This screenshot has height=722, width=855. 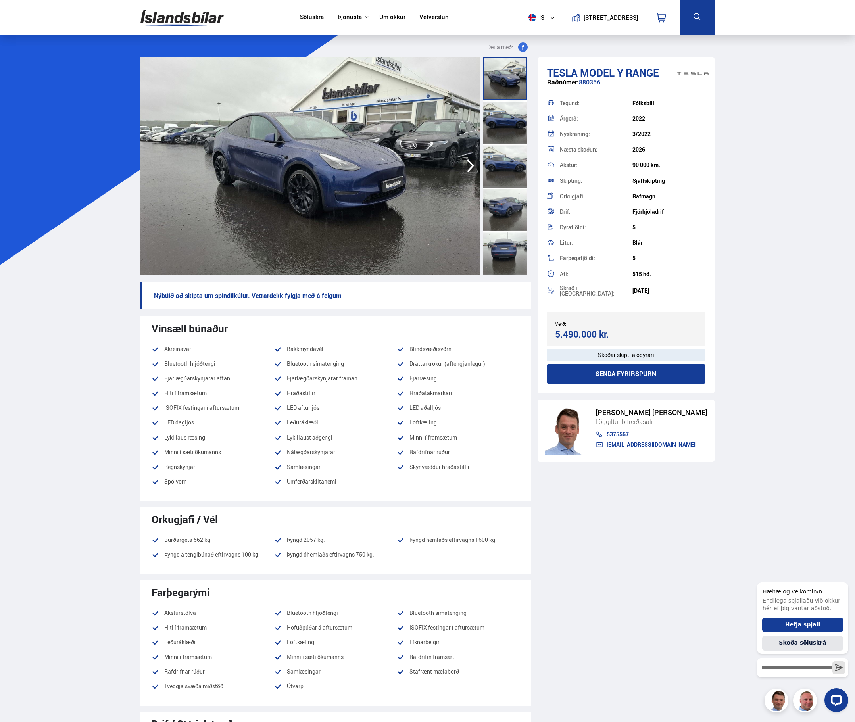 What do you see at coordinates (668, 243) in the screenshot?
I see `div: Blár` at bounding box center [668, 243].